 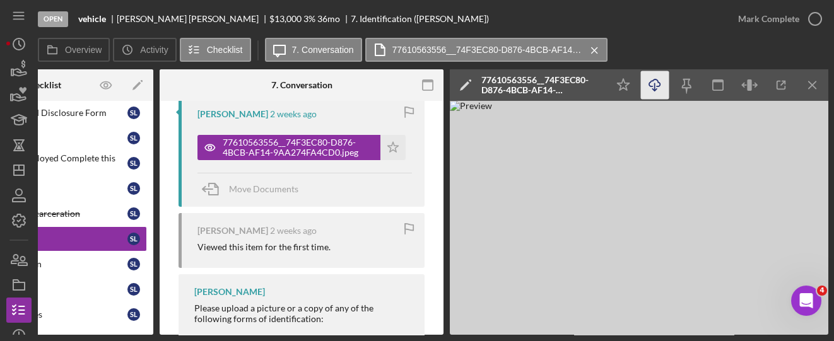 I want to click on div: Checklist, so click(x=43, y=85).